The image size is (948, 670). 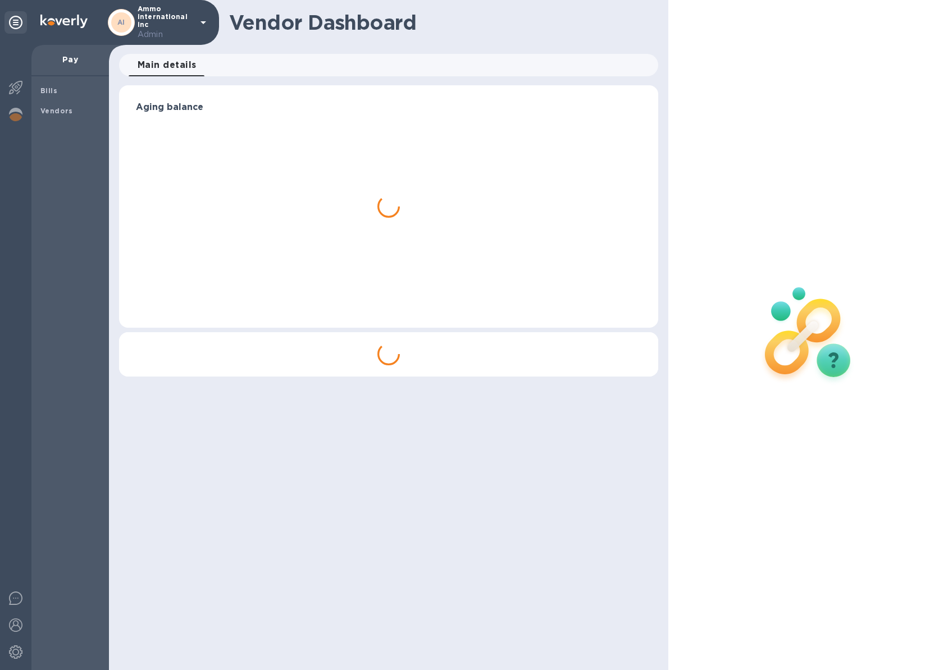 I want to click on b: Vendors, so click(x=57, y=111).